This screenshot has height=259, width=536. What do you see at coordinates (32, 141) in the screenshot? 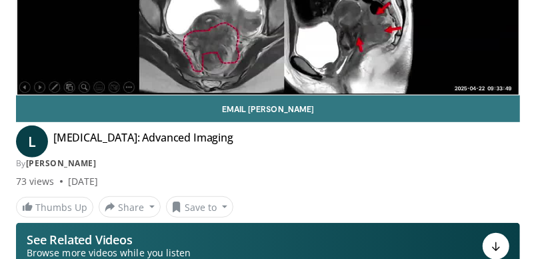
I see `span: L` at bounding box center [32, 141].